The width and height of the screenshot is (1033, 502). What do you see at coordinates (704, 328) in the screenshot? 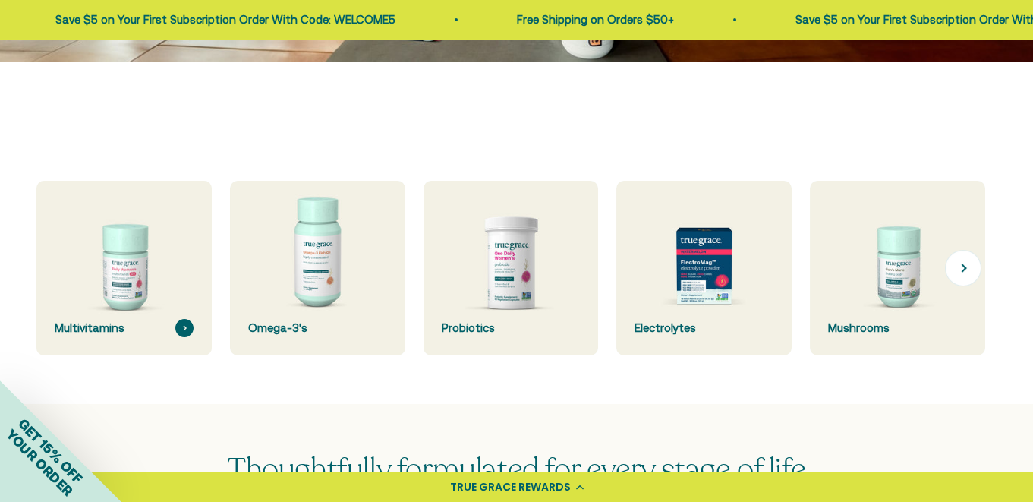
I see `div: Electrolytes` at bounding box center [704, 328].